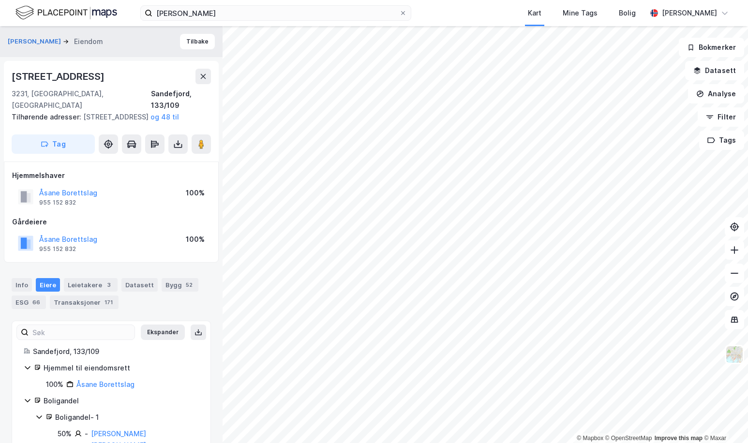  What do you see at coordinates (189, 285) in the screenshot?
I see `div: 52` at bounding box center [189, 285].